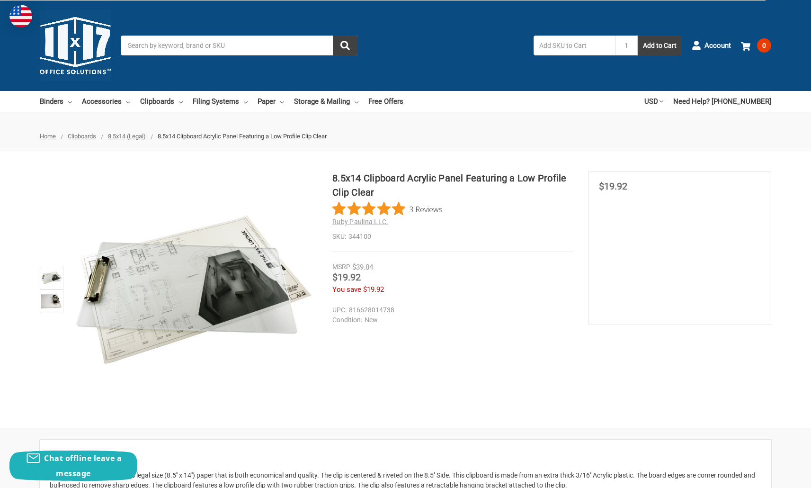  I want to click on a: 0, so click(756, 45).